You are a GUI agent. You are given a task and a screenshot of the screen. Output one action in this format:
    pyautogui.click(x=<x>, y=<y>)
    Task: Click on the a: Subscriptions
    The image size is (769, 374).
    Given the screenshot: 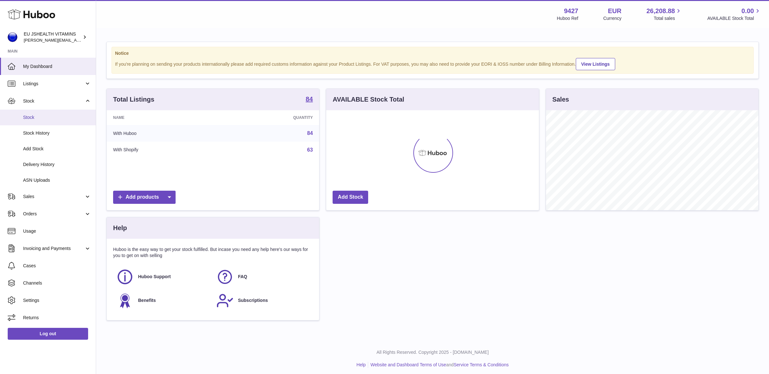 What is the action you would take?
    pyautogui.click(x=263, y=300)
    